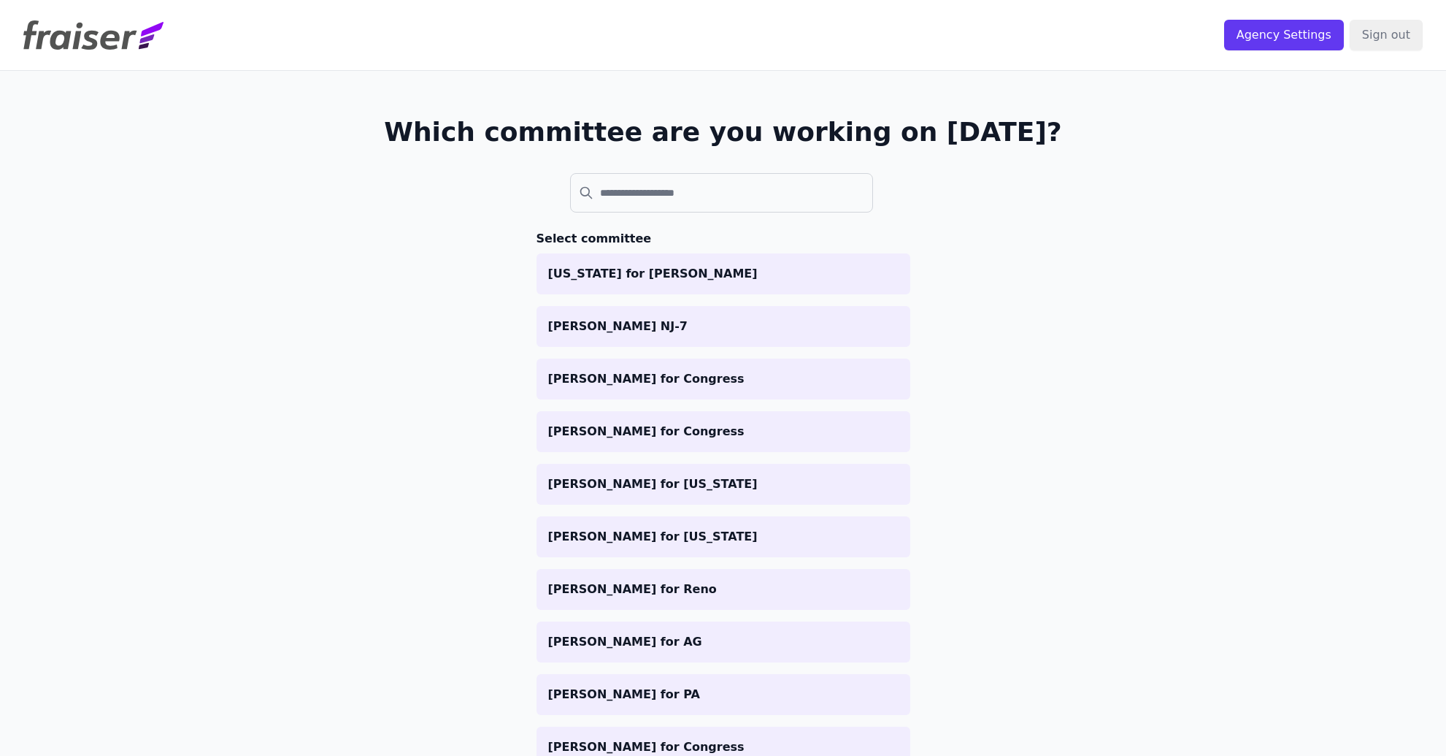 The image size is (1446, 756). Describe the element at coordinates (724, 239) in the screenshot. I see `h3: Select committee` at that location.